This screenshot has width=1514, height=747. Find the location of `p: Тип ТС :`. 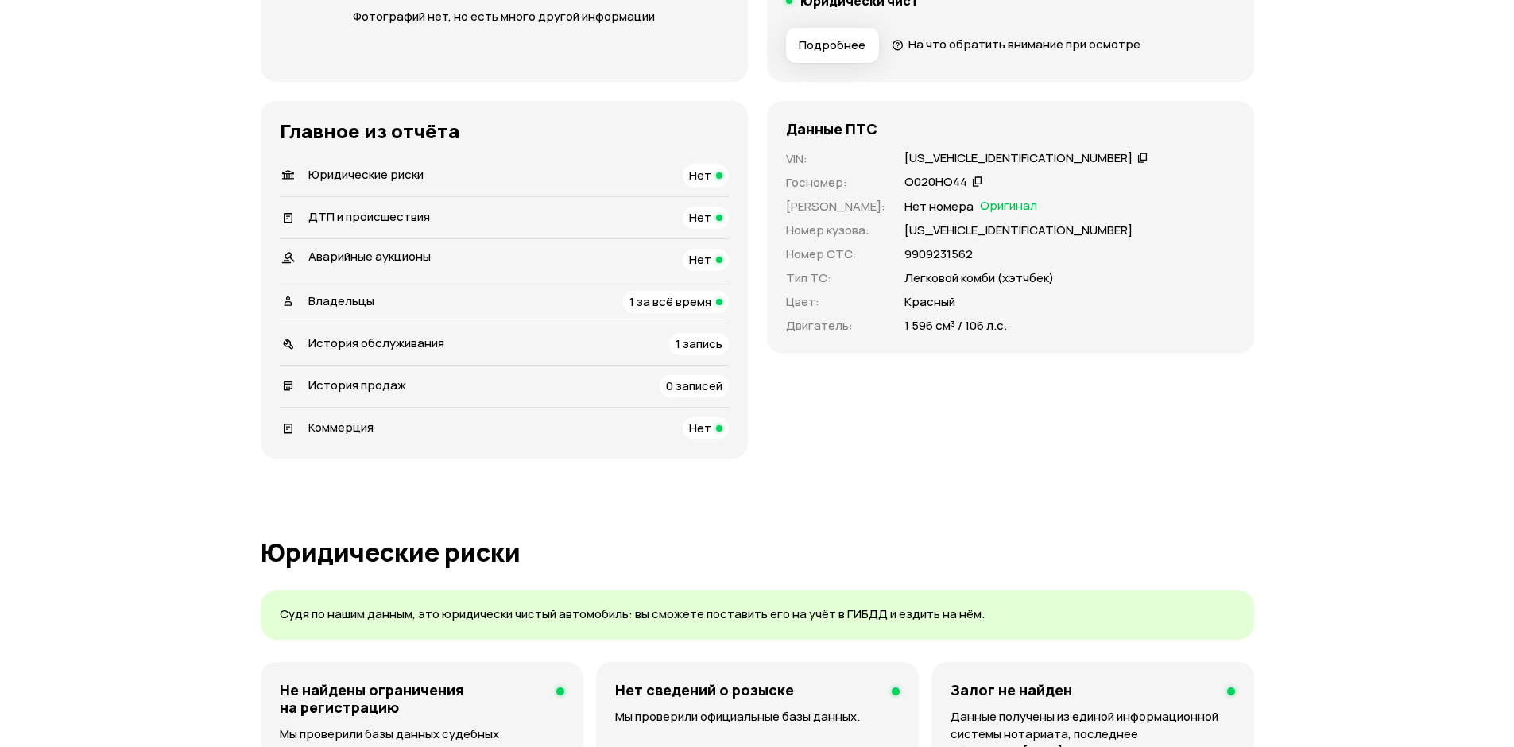

p: Тип ТС : is located at coordinates (835, 278).